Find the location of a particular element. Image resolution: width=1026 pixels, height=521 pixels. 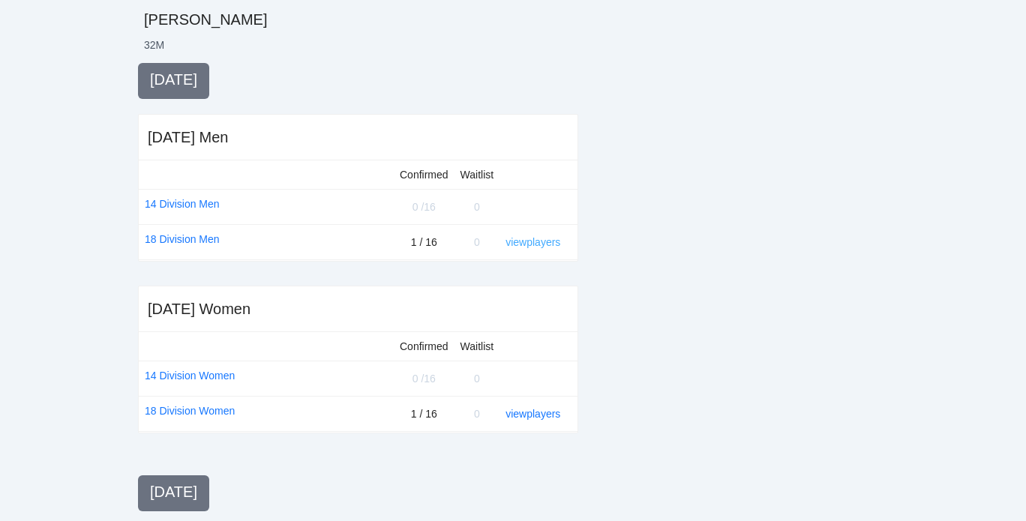

a: 14 Division Women is located at coordinates (190, 376).